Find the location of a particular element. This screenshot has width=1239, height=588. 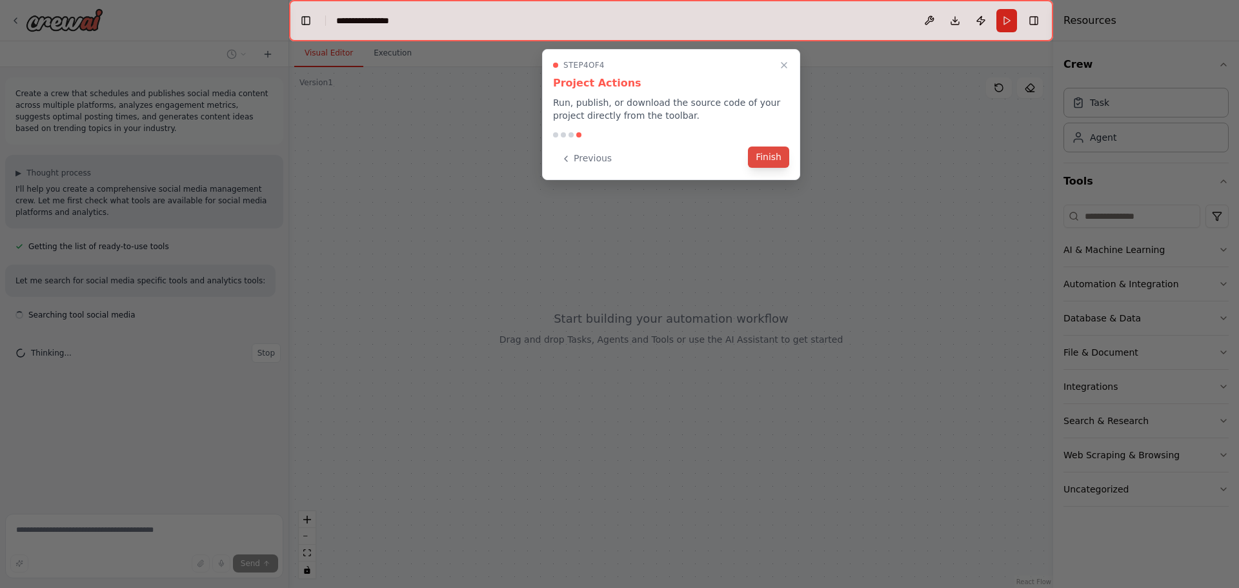

button: Close walkthrough is located at coordinates (784, 65).